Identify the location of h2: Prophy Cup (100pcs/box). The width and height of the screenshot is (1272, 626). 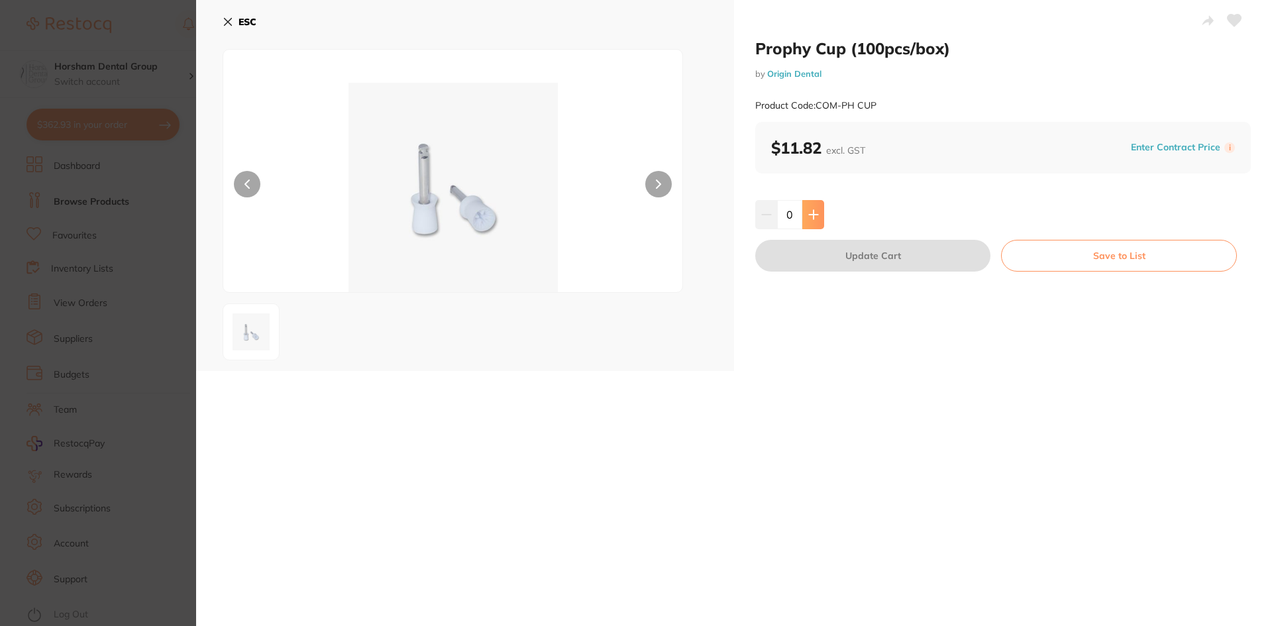
(1003, 48).